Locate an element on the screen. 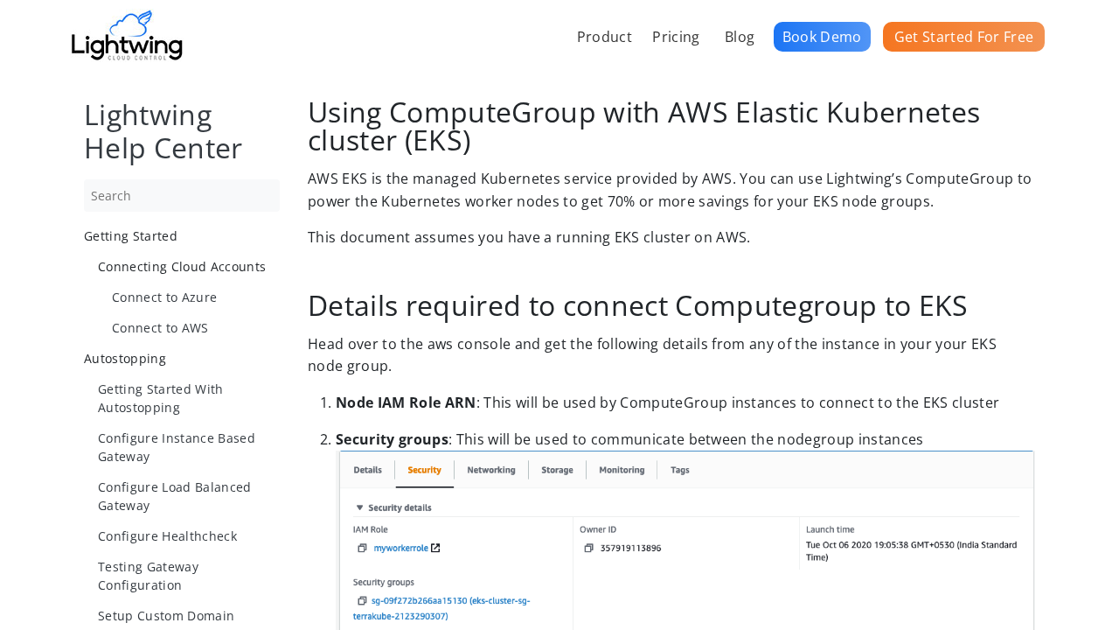 This screenshot has height=630, width=1119. a: Book Demo is located at coordinates (822, 37).